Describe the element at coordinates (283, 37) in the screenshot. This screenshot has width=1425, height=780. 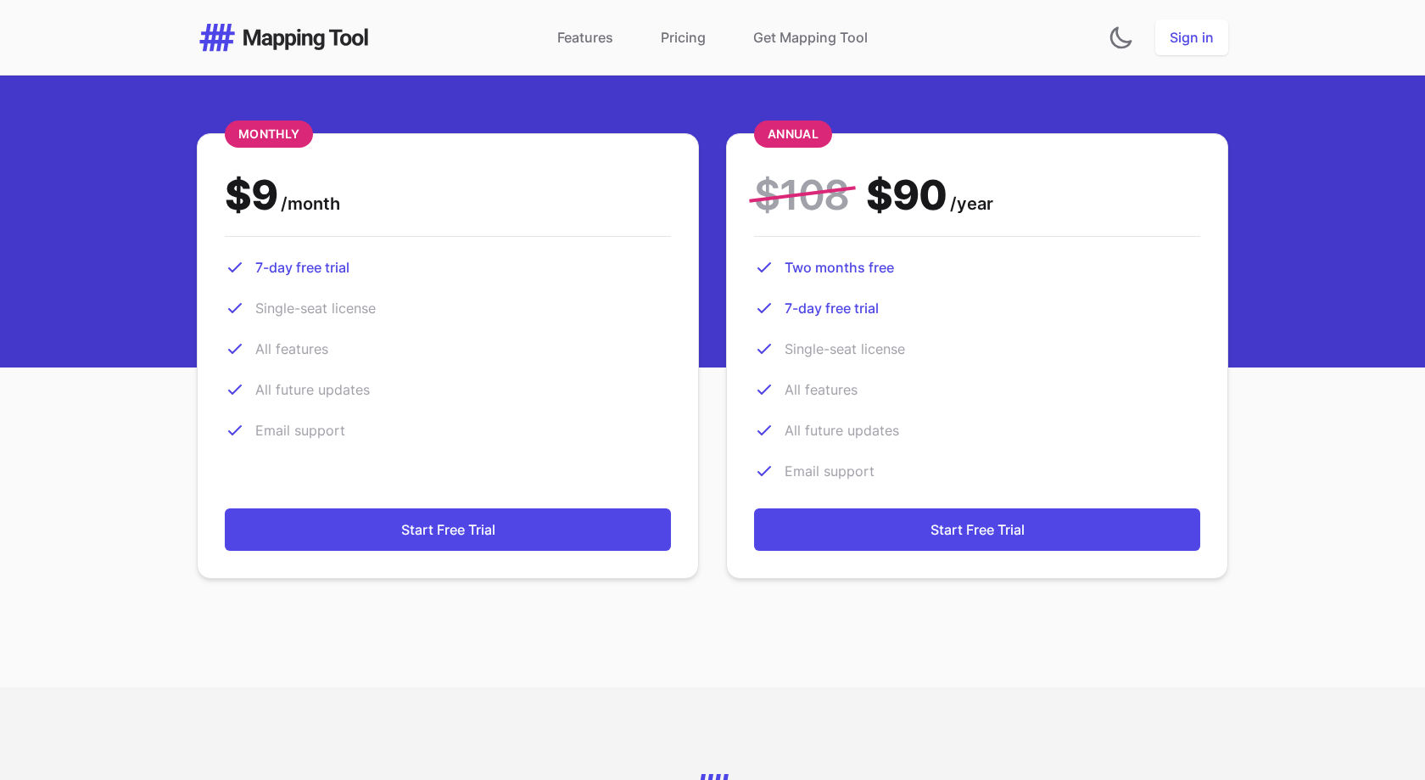
I see `a: Mapping Tool` at that location.